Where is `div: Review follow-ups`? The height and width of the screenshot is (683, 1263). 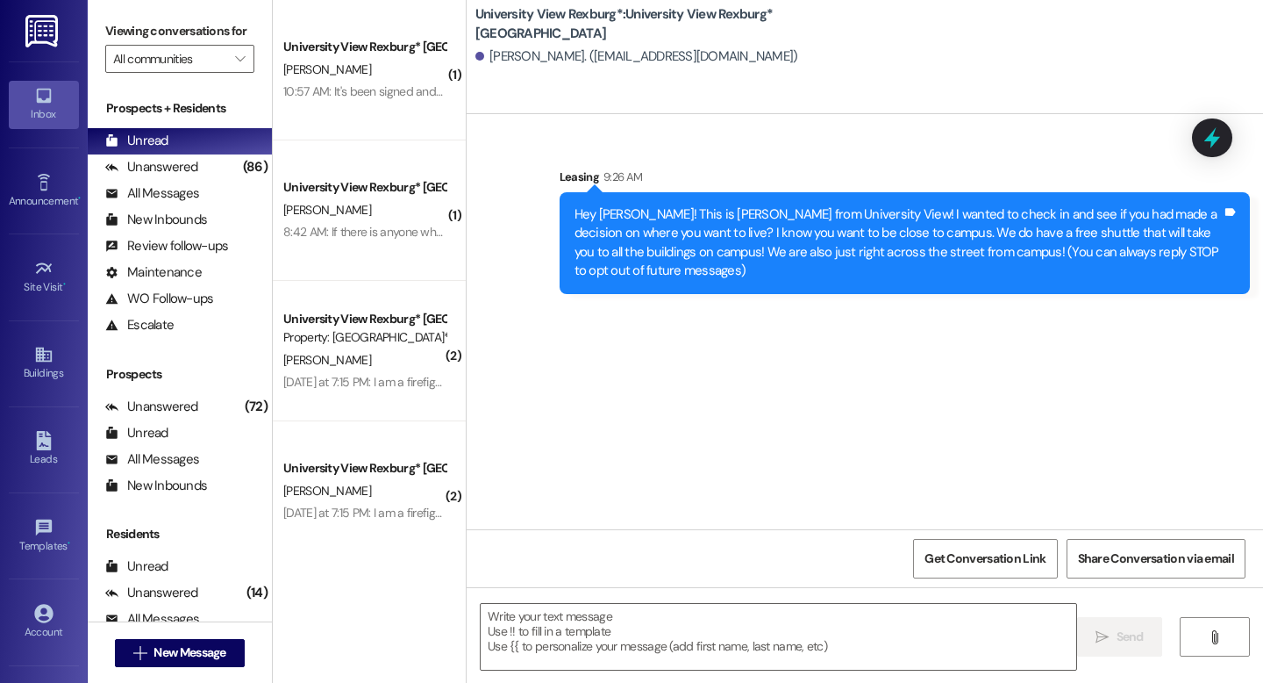
div: Review follow-ups is located at coordinates (167, 246).